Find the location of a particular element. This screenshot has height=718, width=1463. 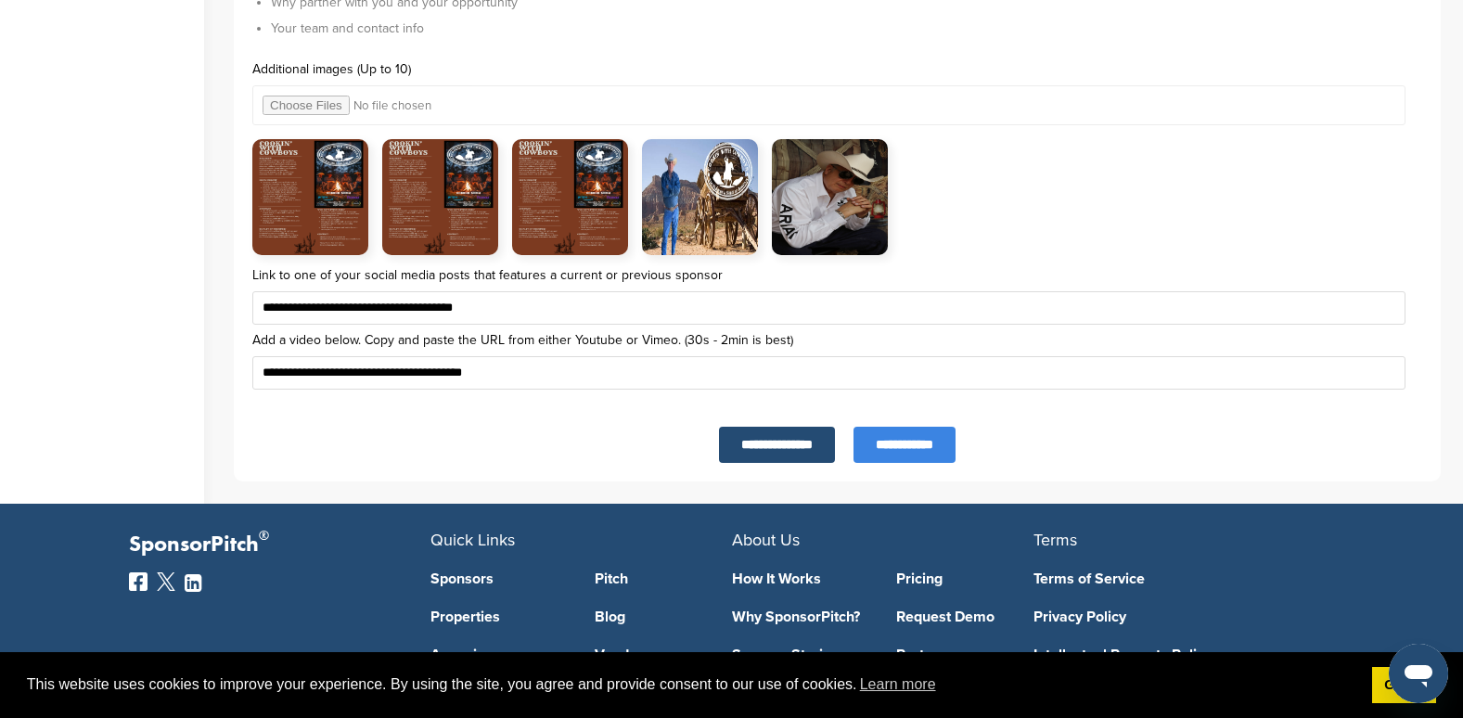

a: Pitch is located at coordinates (663, 579).